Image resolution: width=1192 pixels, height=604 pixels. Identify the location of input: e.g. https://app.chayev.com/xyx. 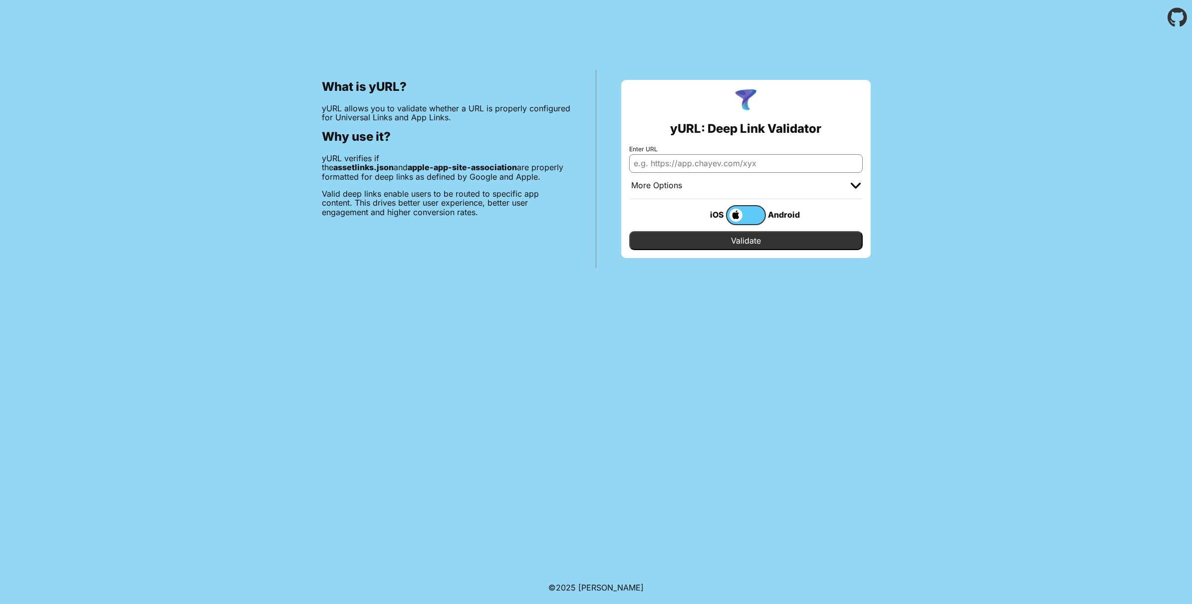
(746, 163).